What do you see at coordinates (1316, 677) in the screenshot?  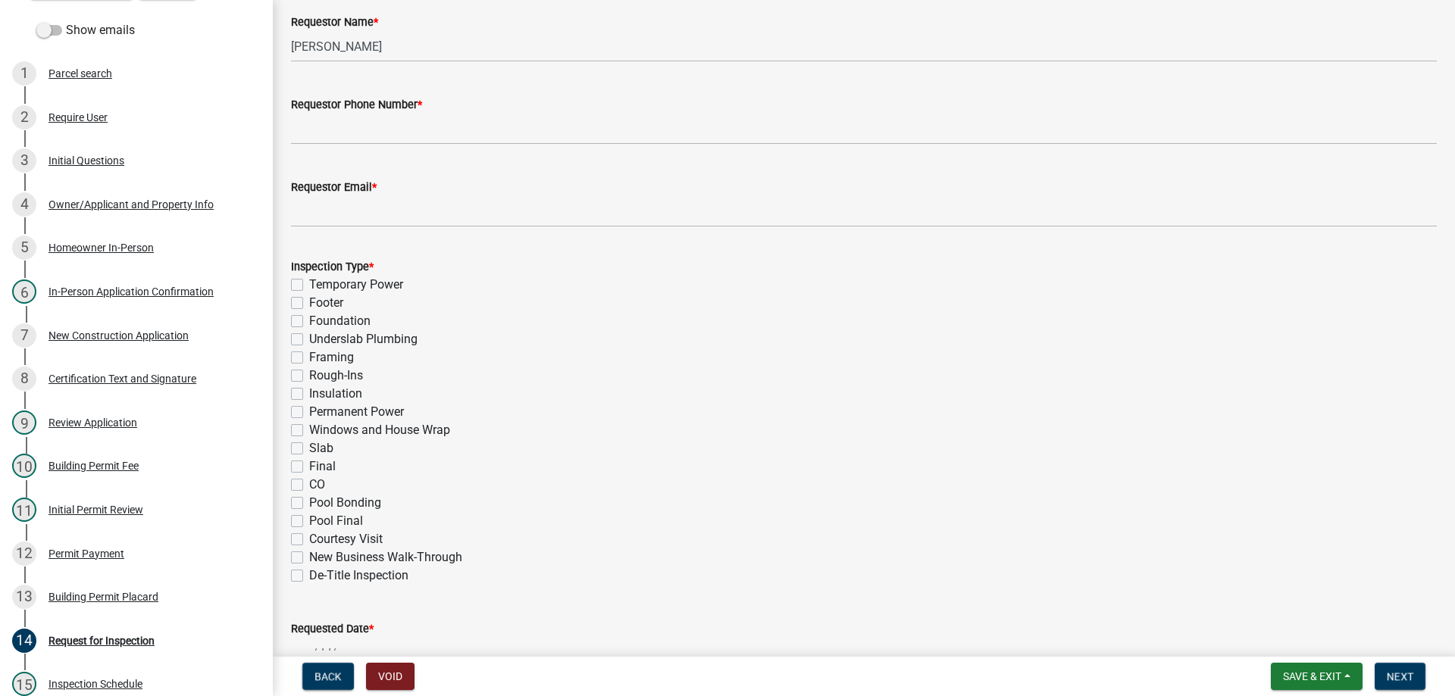 I see `button: Save & Exit` at bounding box center [1316, 677].